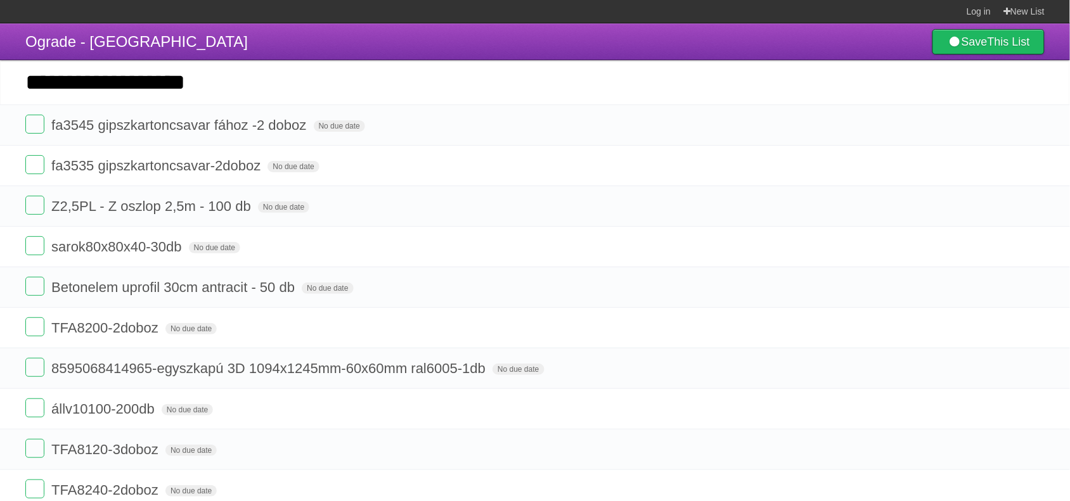  I want to click on span: TFA8240-2doboz, so click(106, 490).